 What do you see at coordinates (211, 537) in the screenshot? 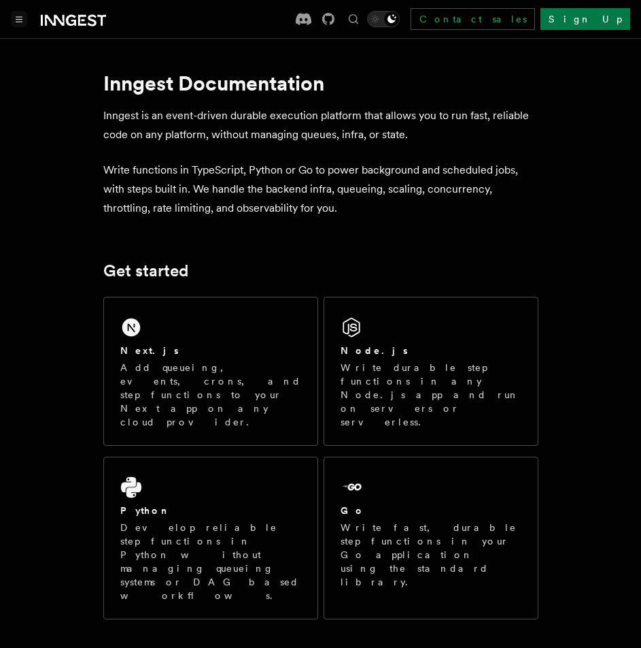
I see `a: PythonDevelop reliable step functions in Python without managing queueing systems or DAG based wo...` at bounding box center [211, 537].